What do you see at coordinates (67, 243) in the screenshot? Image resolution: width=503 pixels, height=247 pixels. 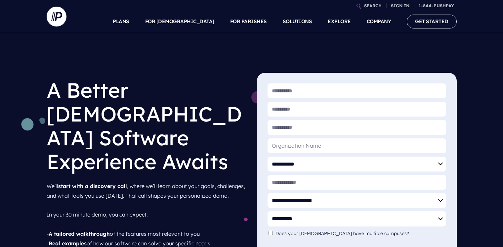 I see `strong: Real examples` at bounding box center [67, 243].